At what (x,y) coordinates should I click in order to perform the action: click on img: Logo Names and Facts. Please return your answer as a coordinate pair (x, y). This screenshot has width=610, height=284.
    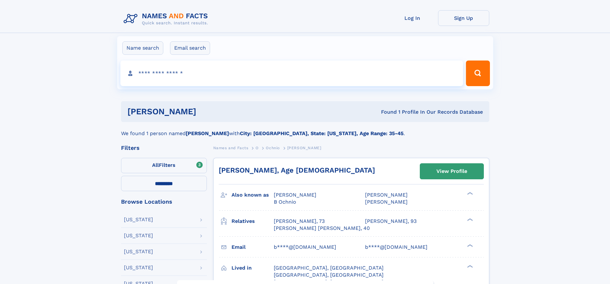
    Looking at the image, I should click on (167, 19).